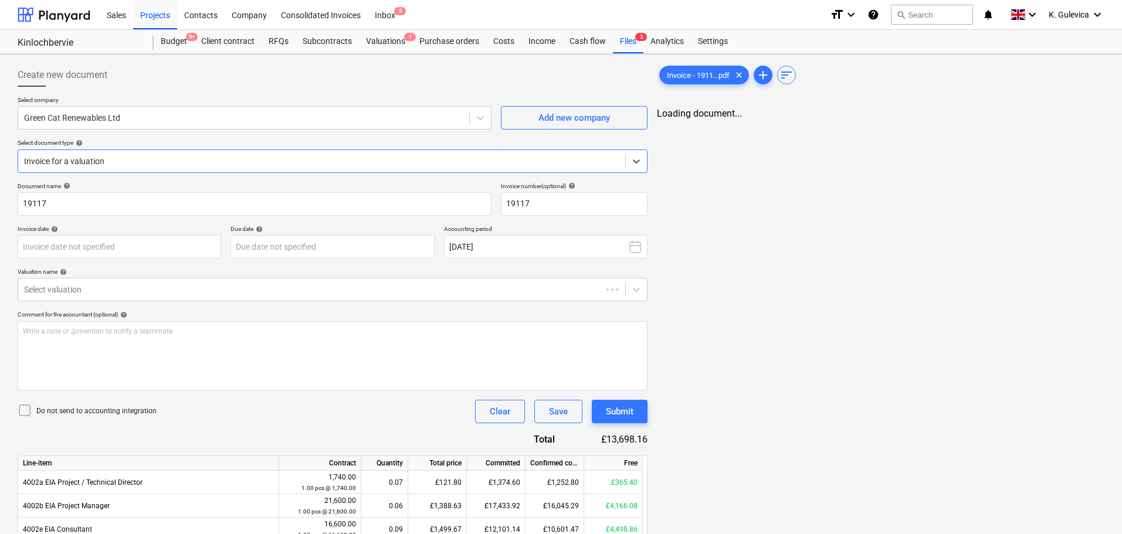 This screenshot has height=534, width=1122. What do you see at coordinates (641, 37) in the screenshot?
I see `span: 3` at bounding box center [641, 37].